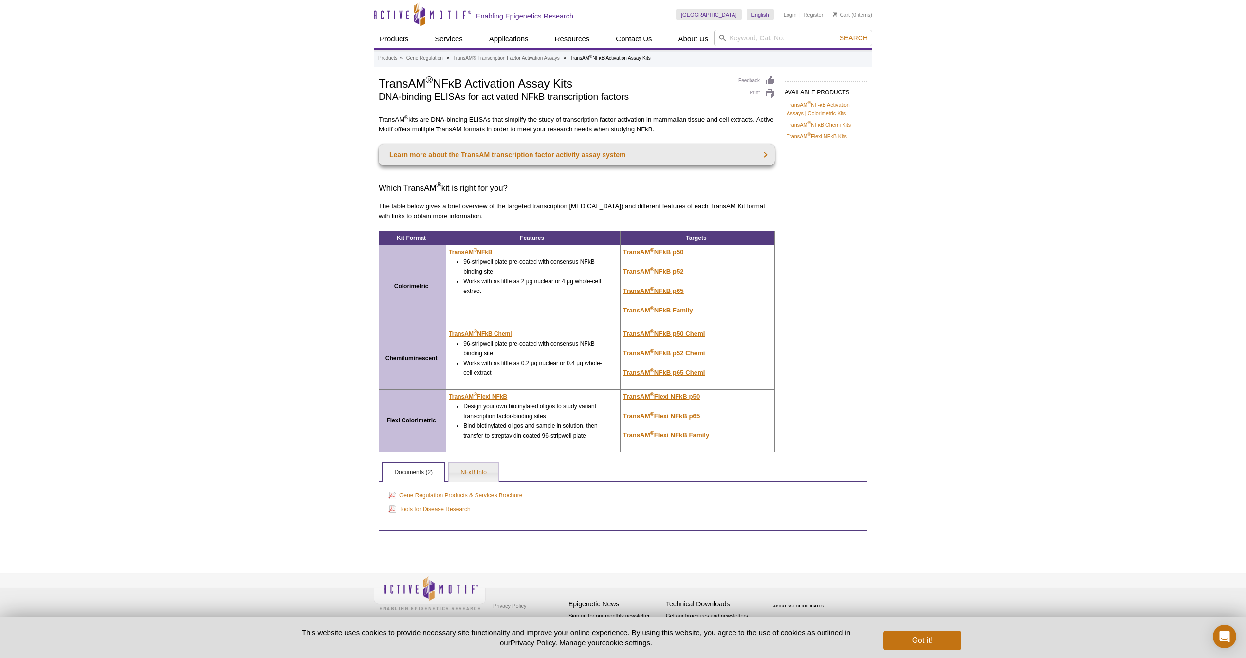 The height and width of the screenshot is (658, 1246). What do you see at coordinates (819, 125) in the screenshot?
I see `a: TransAM®NFκB Chemi Kits` at bounding box center [819, 125].